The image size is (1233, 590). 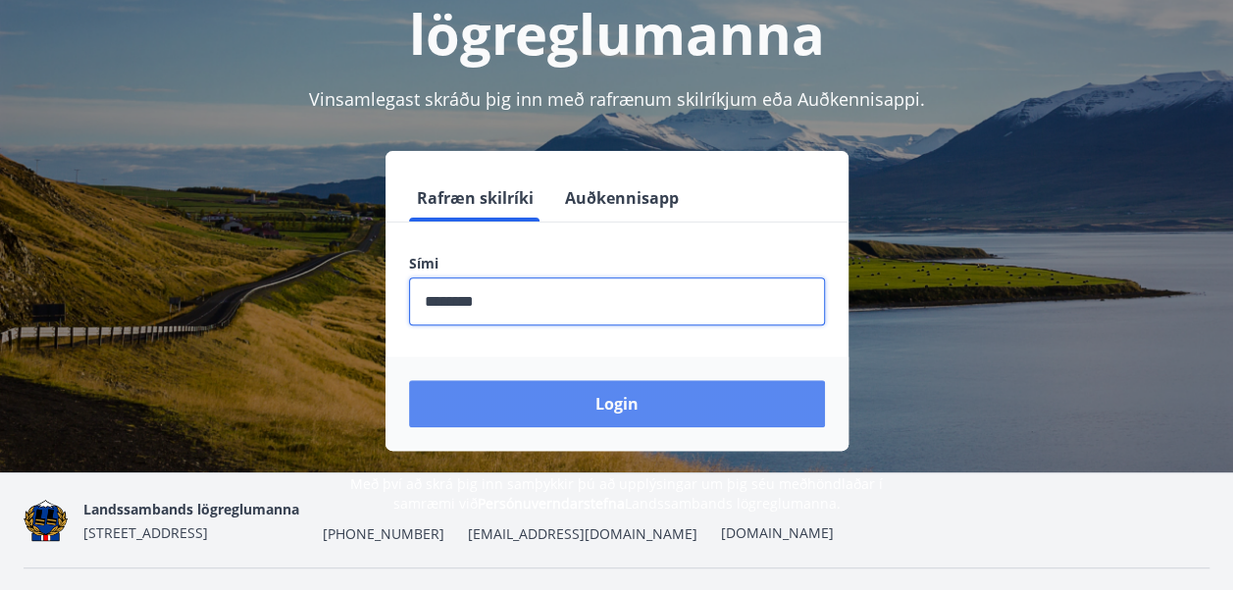 I want to click on span: Landssambands lögreglumanna, so click(x=191, y=509).